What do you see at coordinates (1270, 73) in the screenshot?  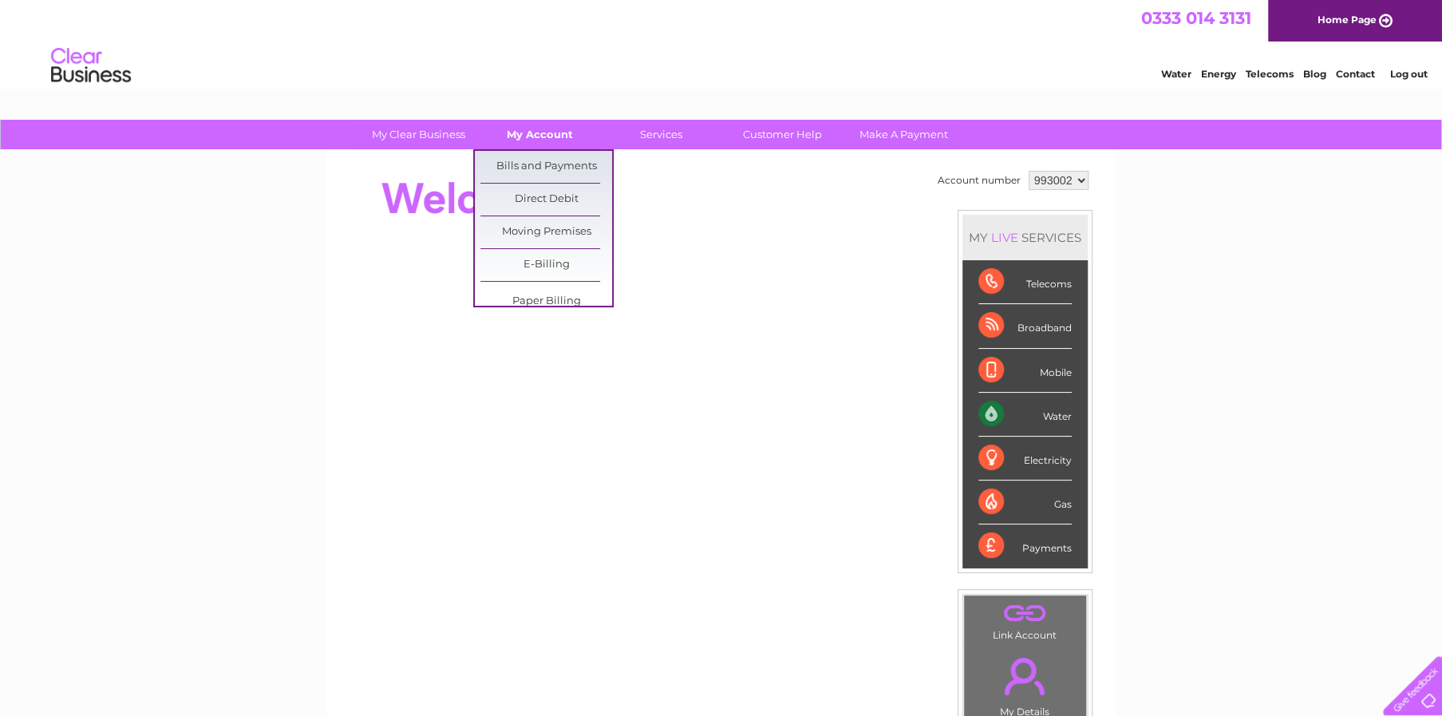 I see `a: Telecoms` at bounding box center [1270, 73].